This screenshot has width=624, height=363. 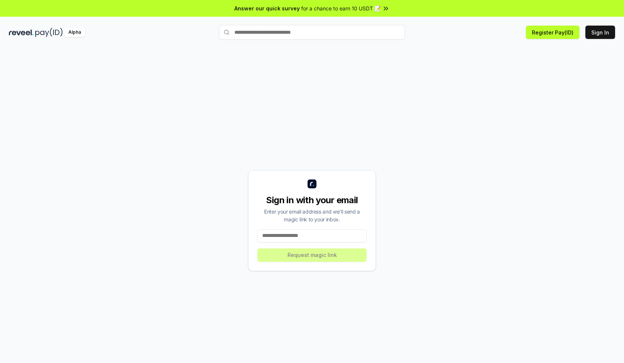 I want to click on img: pay_id, so click(x=49, y=32).